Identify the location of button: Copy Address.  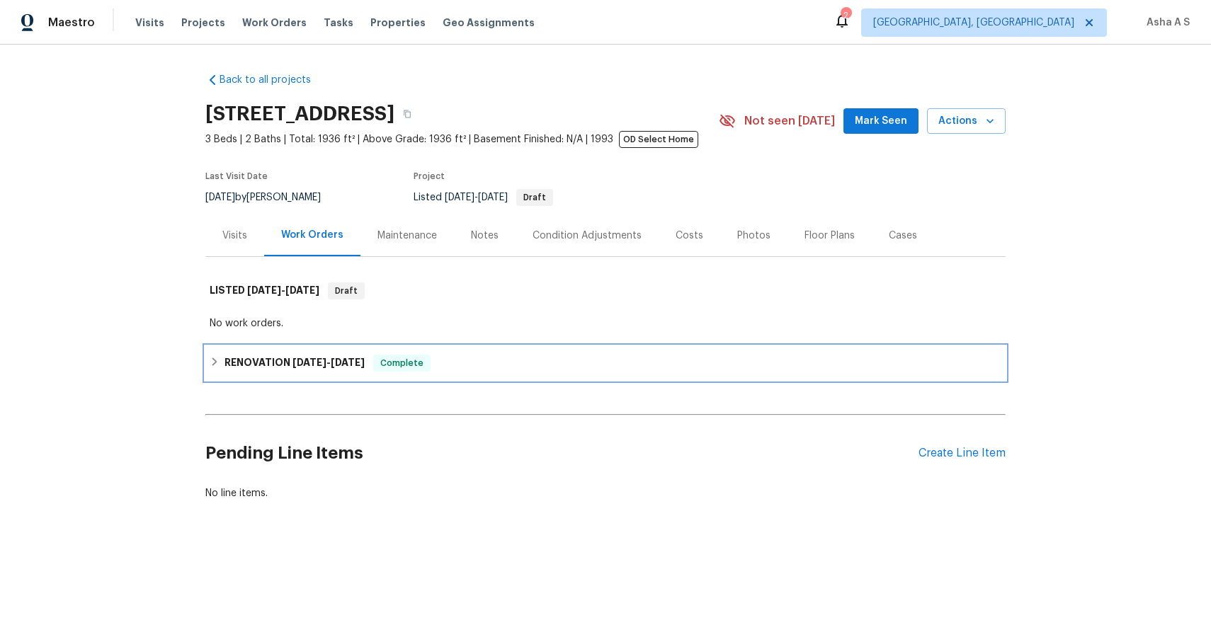
(407, 114).